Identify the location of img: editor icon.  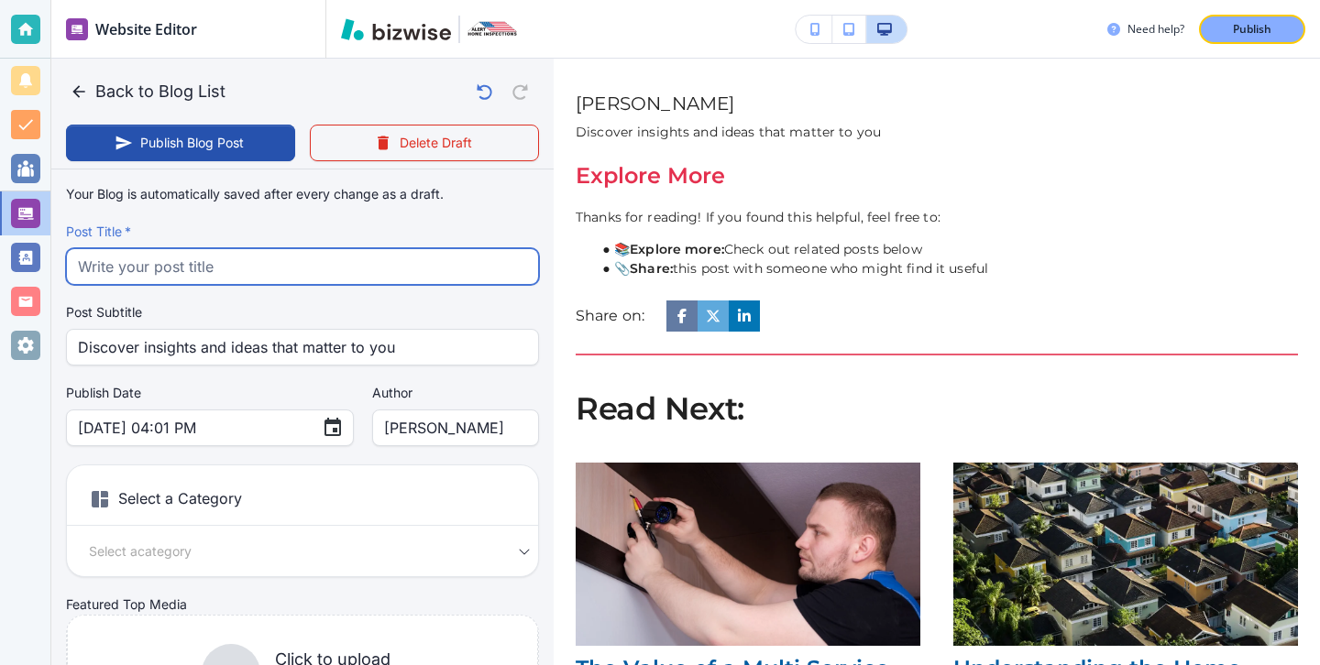
(77, 29).